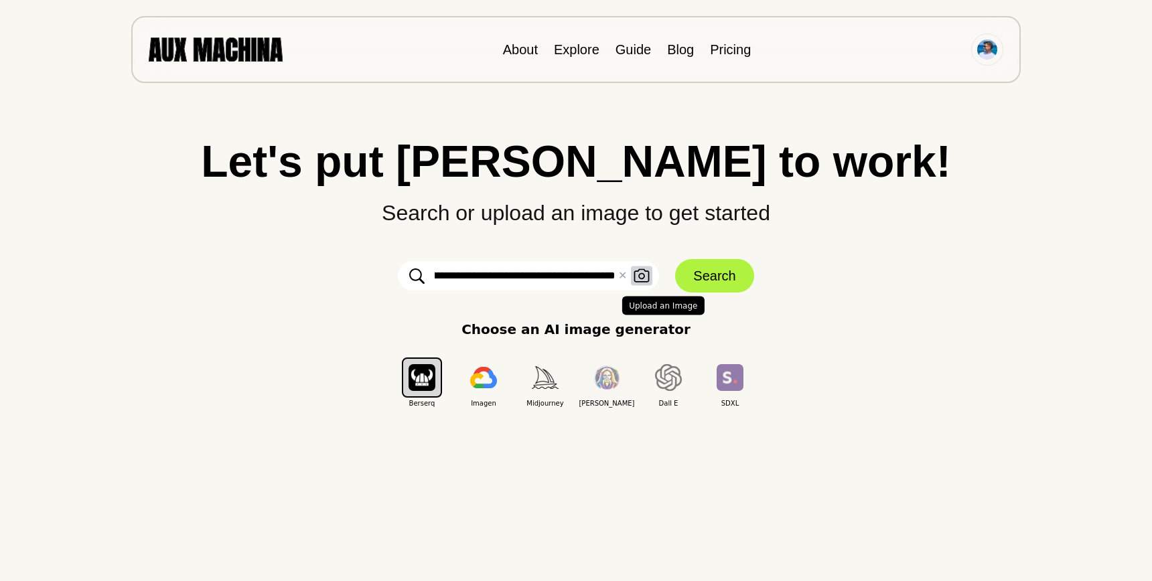  Describe the element at coordinates (576, 50) in the screenshot. I see `a: Explore` at that location.